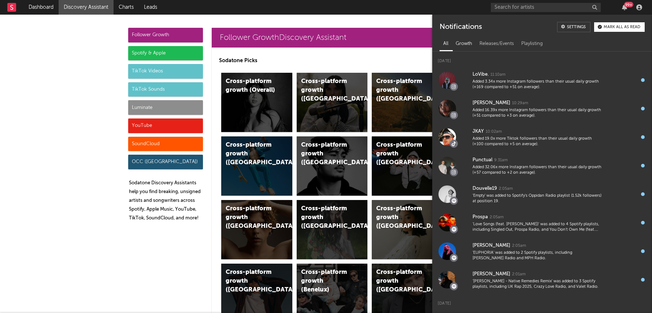 The height and width of the screenshot is (313, 652). I want to click on div: Added 32.06x more Instagram followers than their usual daily growth (+57 compared to +2 on average)., so click(537, 170).